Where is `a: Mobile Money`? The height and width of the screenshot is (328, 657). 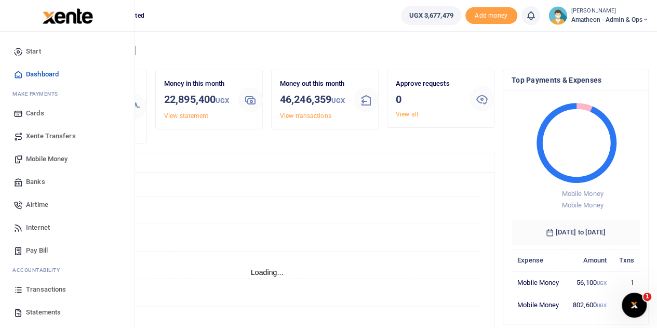
a: Mobile Money is located at coordinates (67, 159).